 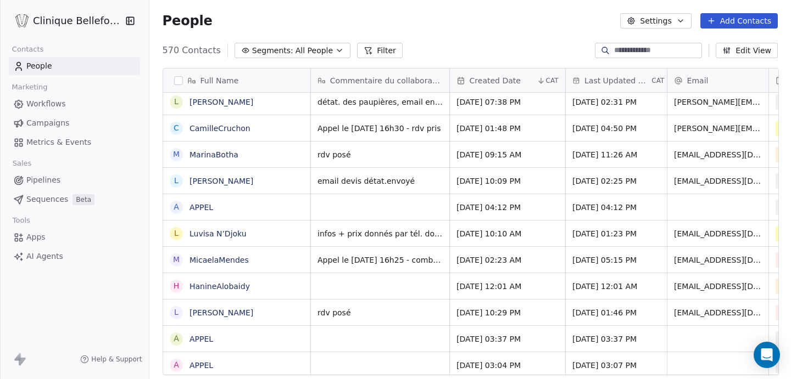 What do you see at coordinates (65, 21) in the screenshot?
I see `button: Clinique Bellefontaine` at bounding box center [65, 21].